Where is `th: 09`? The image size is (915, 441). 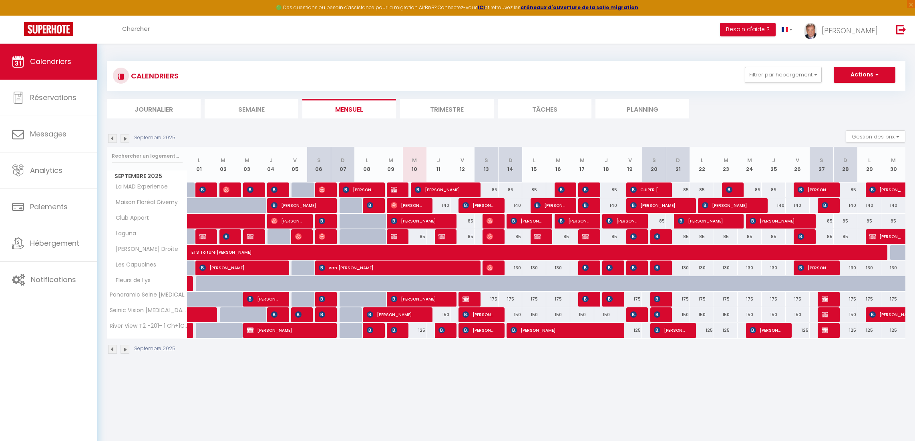 th: 09 is located at coordinates (391, 165).